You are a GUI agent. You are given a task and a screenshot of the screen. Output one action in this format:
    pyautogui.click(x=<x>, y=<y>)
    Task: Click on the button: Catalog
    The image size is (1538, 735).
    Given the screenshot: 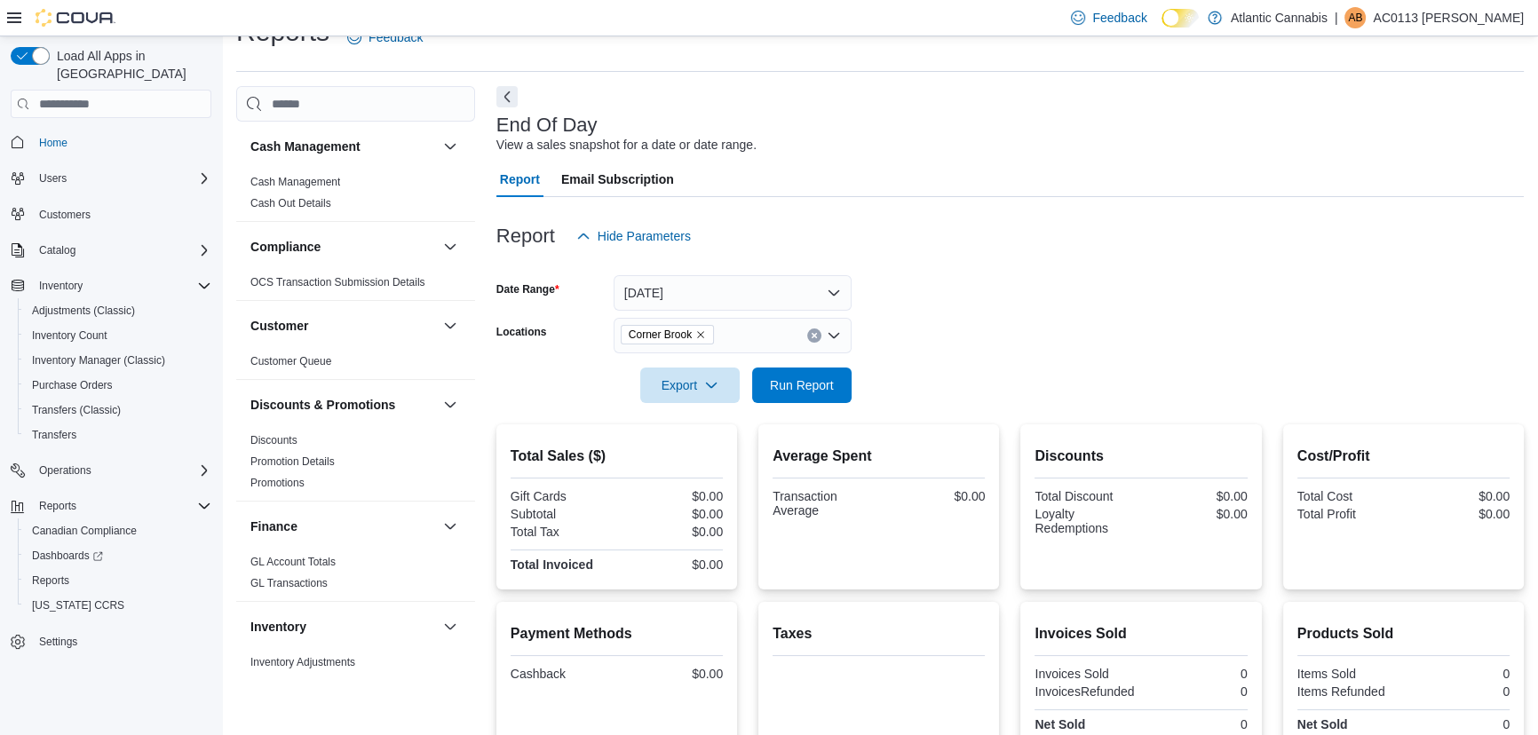 What is the action you would take?
    pyautogui.click(x=57, y=250)
    